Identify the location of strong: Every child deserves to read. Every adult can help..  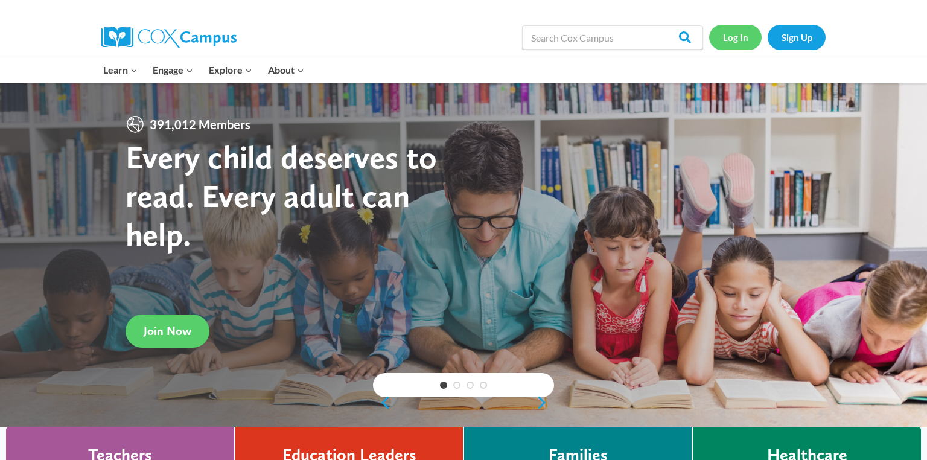
(281, 195).